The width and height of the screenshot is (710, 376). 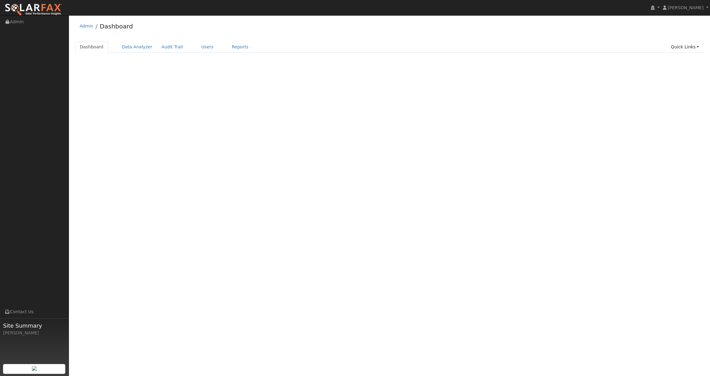 I want to click on img: retrieve, so click(x=34, y=369).